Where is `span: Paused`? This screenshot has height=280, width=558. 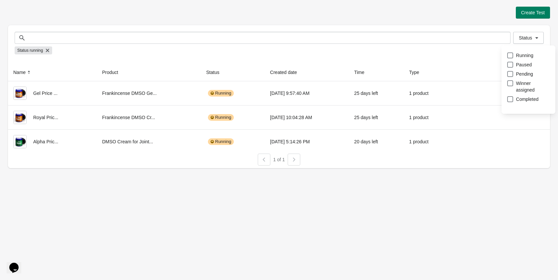
span: Paused is located at coordinates (523, 65).